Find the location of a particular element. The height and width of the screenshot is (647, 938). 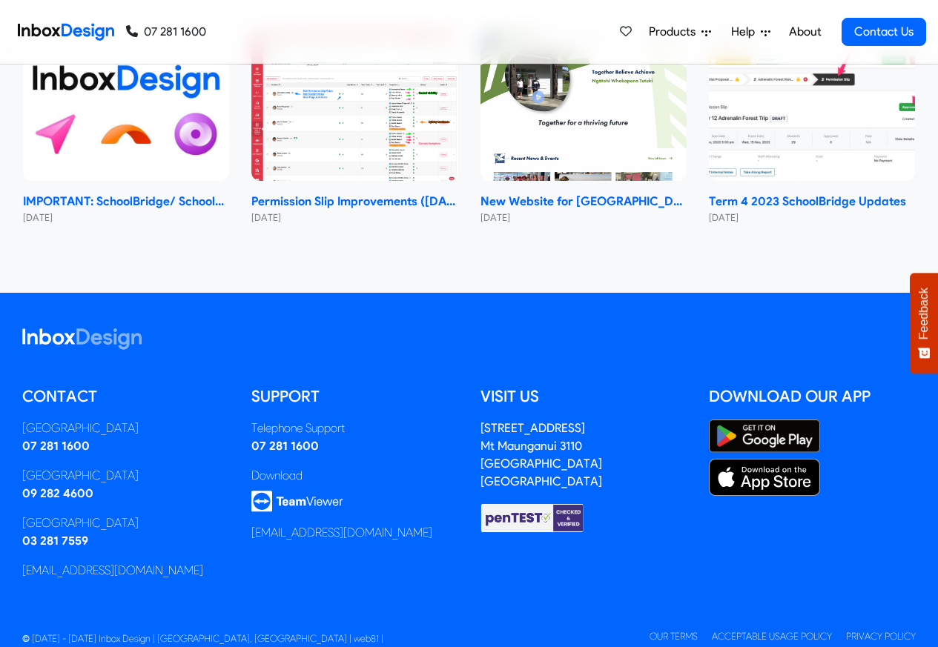

div: Telephone Support is located at coordinates (354, 429).